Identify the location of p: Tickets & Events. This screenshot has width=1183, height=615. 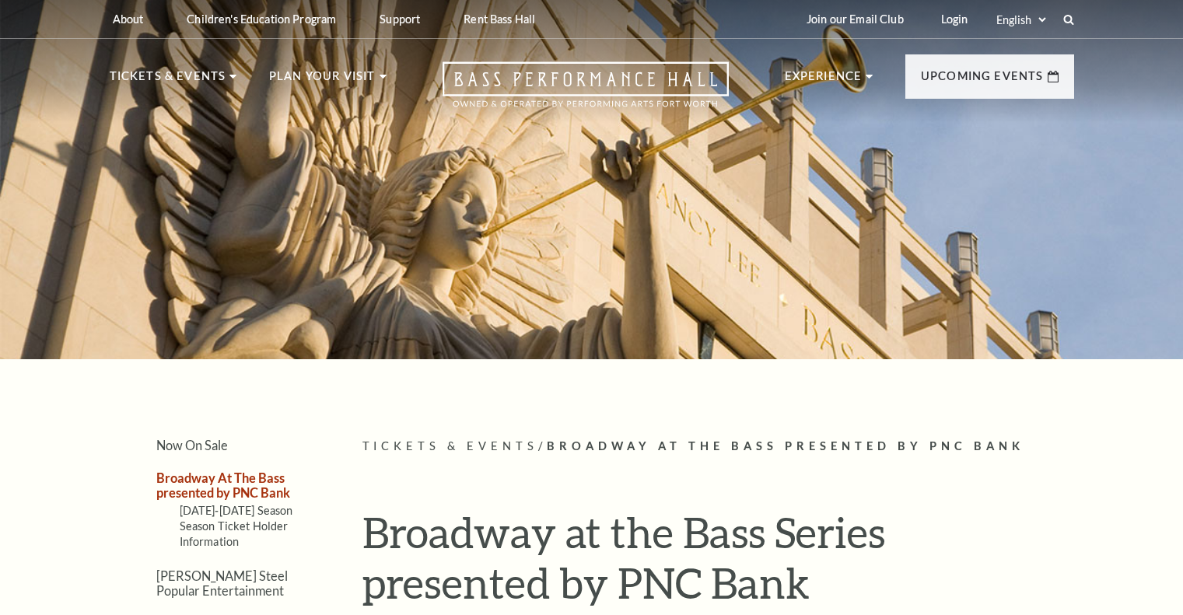
(168, 81).